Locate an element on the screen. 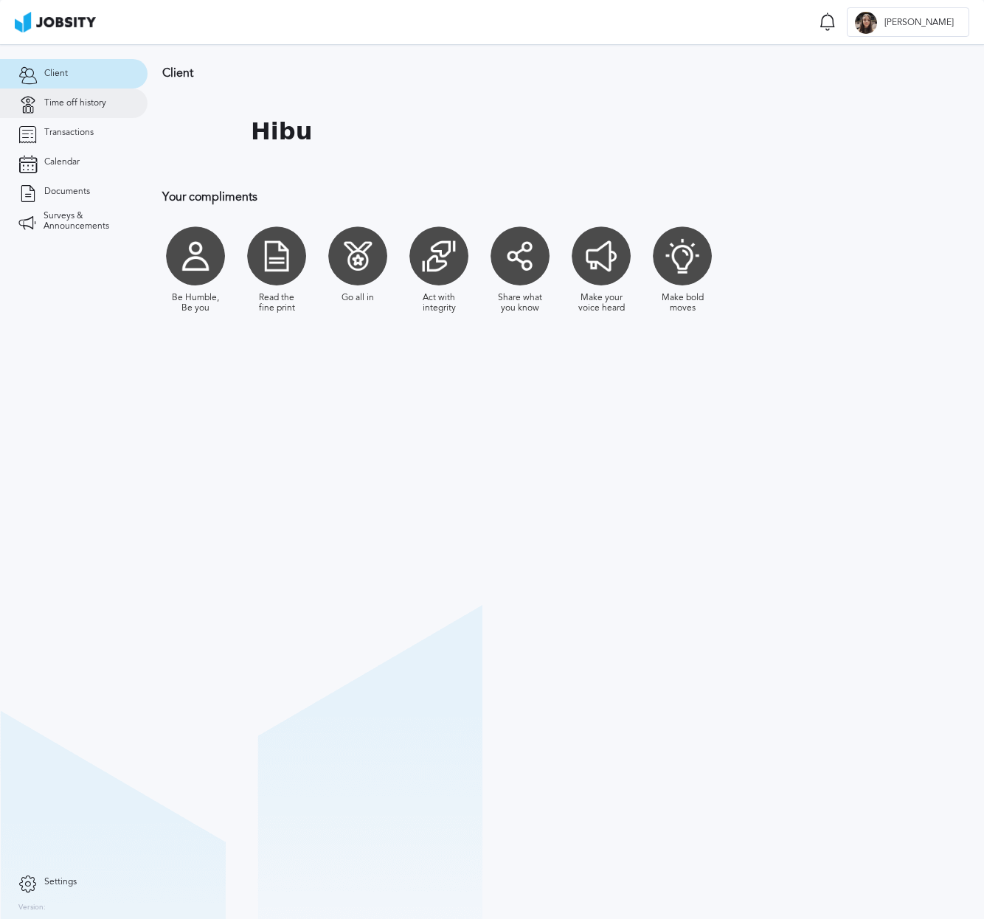 The width and height of the screenshot is (984, 919). div: L is located at coordinates (866, 23).